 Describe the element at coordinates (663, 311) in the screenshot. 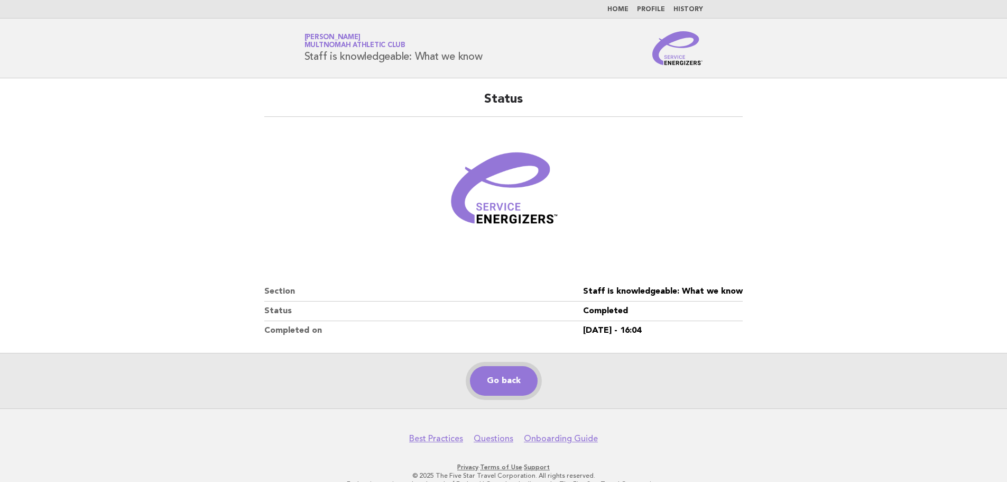

I see `dd: Completed` at that location.